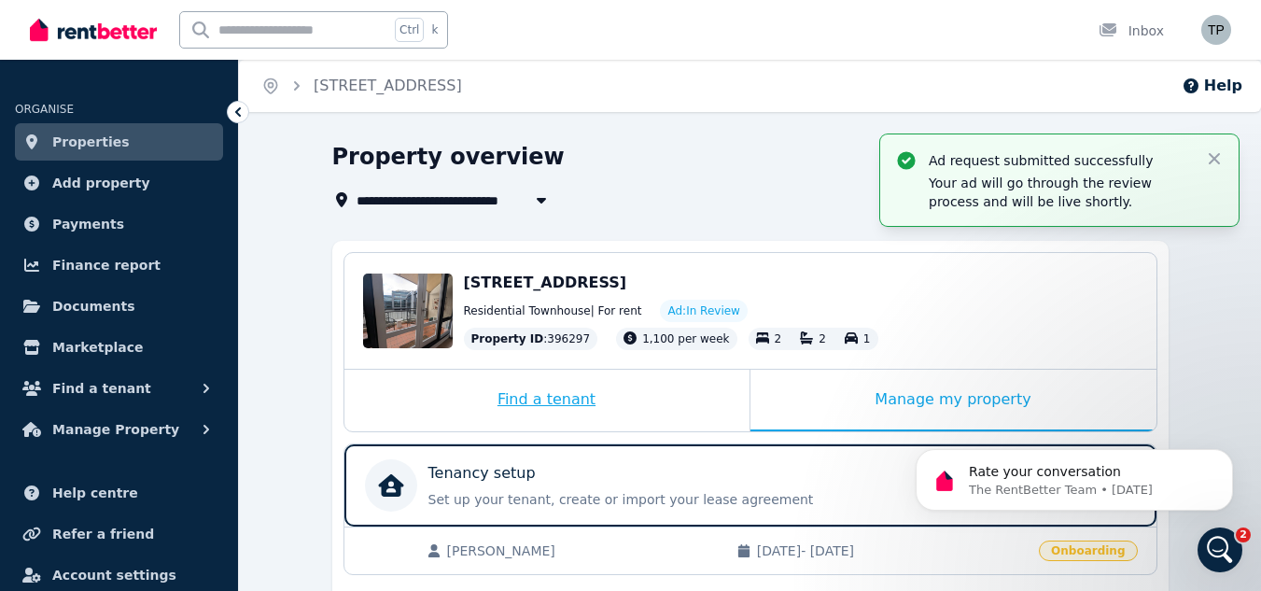  I want to click on span: Ad: In Review, so click(703, 311).